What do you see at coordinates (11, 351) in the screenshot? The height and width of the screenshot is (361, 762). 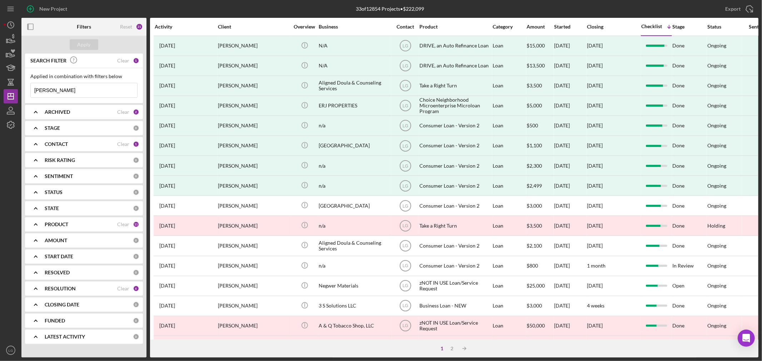 I see `button: LG` at bounding box center [11, 351].